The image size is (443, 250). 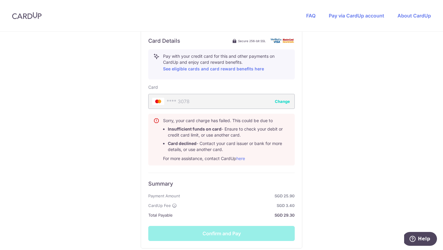 I want to click on a: here, so click(x=240, y=158).